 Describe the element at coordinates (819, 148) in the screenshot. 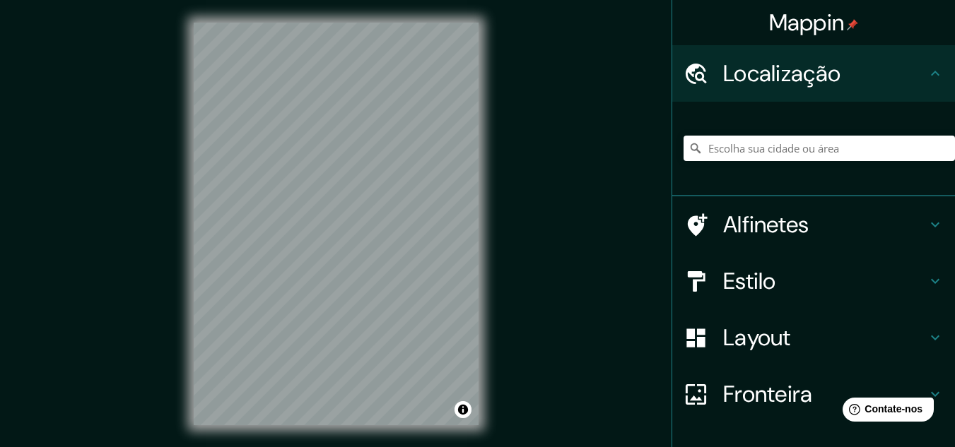

I see `input: Escolha sua cidade ou área` at that location.